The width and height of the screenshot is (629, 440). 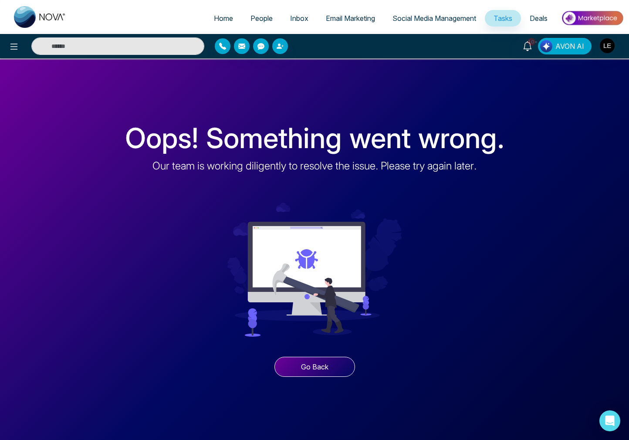 What do you see at coordinates (223, 18) in the screenshot?
I see `a: Home` at bounding box center [223, 18].